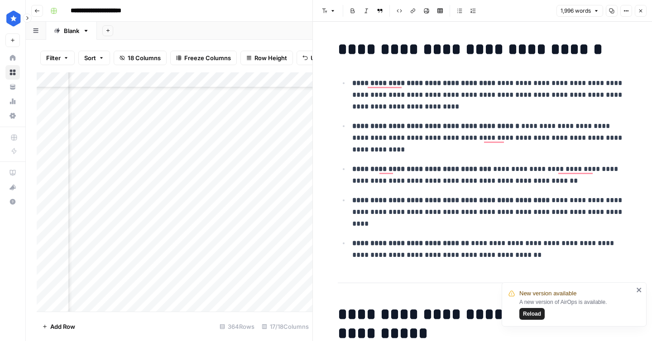  What do you see at coordinates (13, 116) in the screenshot?
I see `a: Settings` at bounding box center [13, 116].